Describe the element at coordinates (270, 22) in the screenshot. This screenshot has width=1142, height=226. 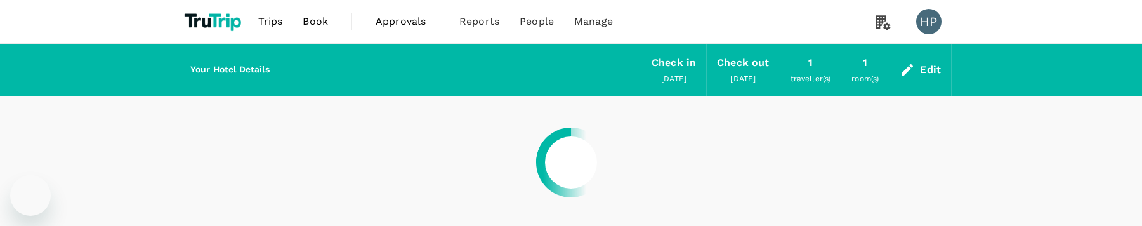
I see `span: Trips` at that location.